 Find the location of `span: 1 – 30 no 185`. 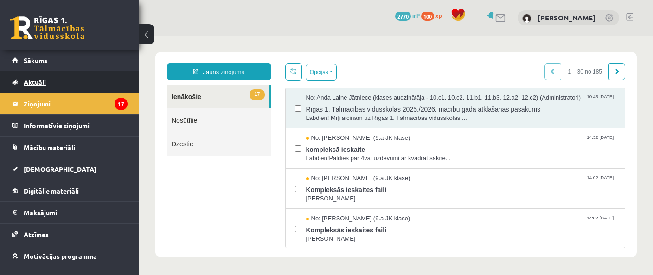

span: 1 – 30 no 185 is located at coordinates (446, 36).